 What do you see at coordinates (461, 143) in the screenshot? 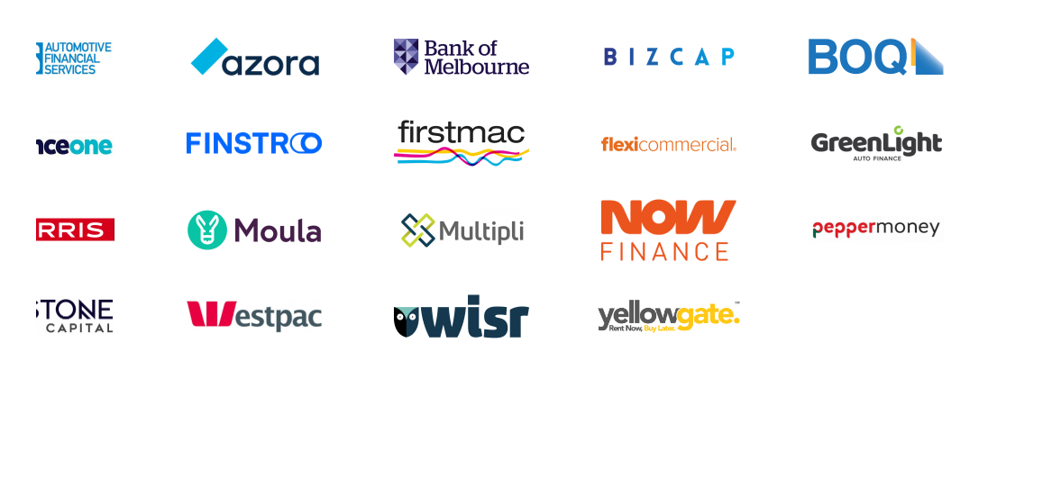
I see `img: Firstmac` at bounding box center [461, 143].